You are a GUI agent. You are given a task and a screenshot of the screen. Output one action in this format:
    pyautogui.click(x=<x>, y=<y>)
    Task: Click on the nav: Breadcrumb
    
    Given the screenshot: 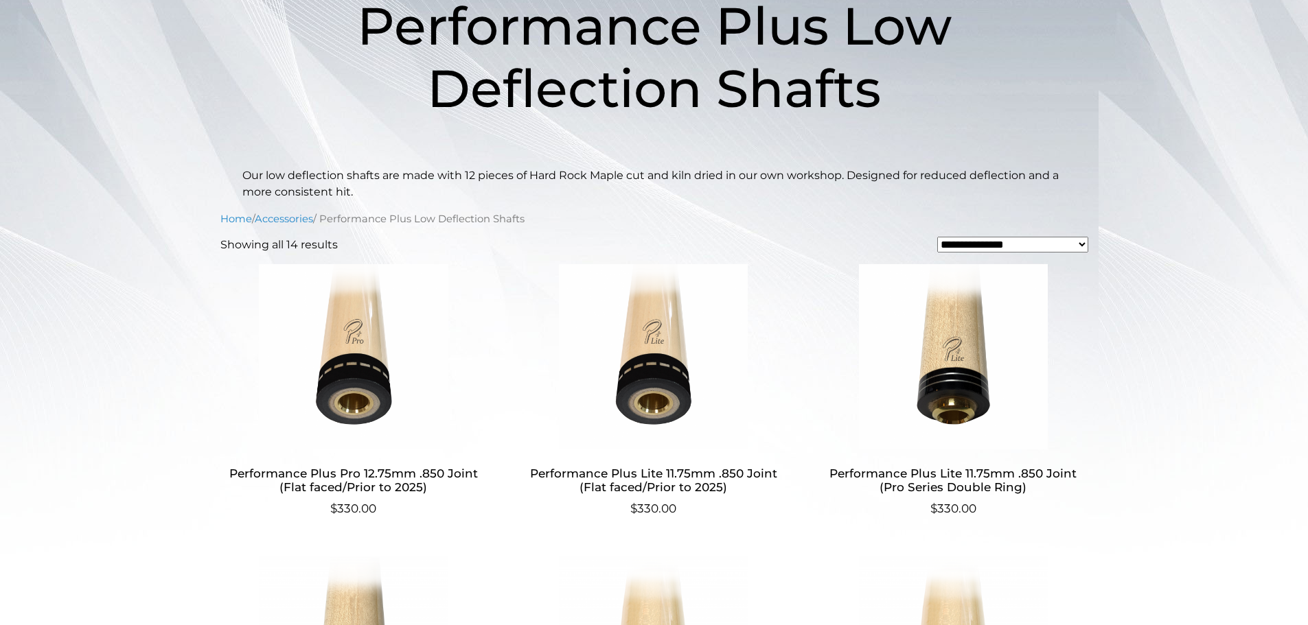 What is the action you would take?
    pyautogui.click(x=654, y=219)
    